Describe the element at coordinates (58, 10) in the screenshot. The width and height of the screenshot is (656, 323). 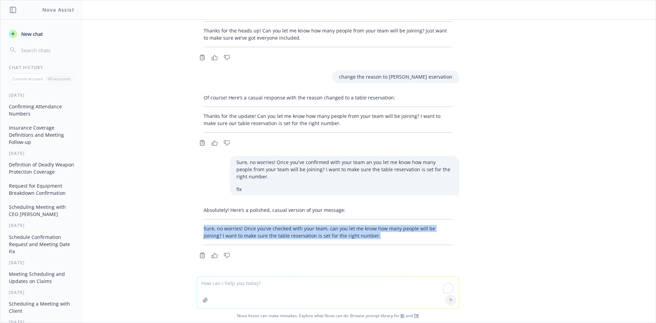
I see `h1: Nova Assist` at that location.